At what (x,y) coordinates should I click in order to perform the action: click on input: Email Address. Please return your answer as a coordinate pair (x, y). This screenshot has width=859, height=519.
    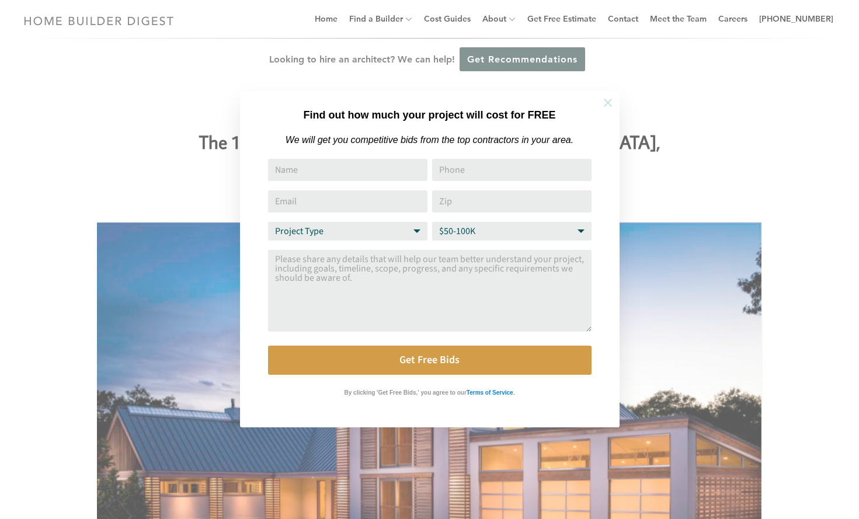
    Looking at the image, I should click on (347, 201).